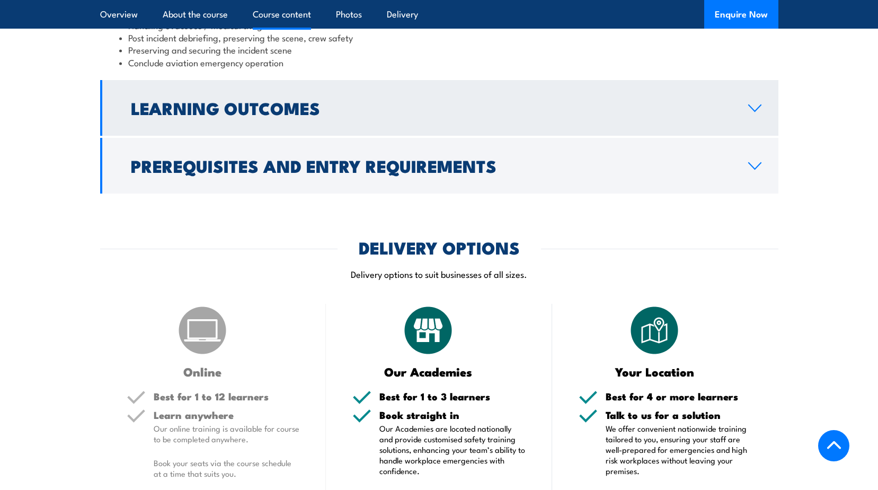  I want to click on p: Our Academies are located nationally and provide customised safety training solutions, enhancing ..., so click(453, 450).